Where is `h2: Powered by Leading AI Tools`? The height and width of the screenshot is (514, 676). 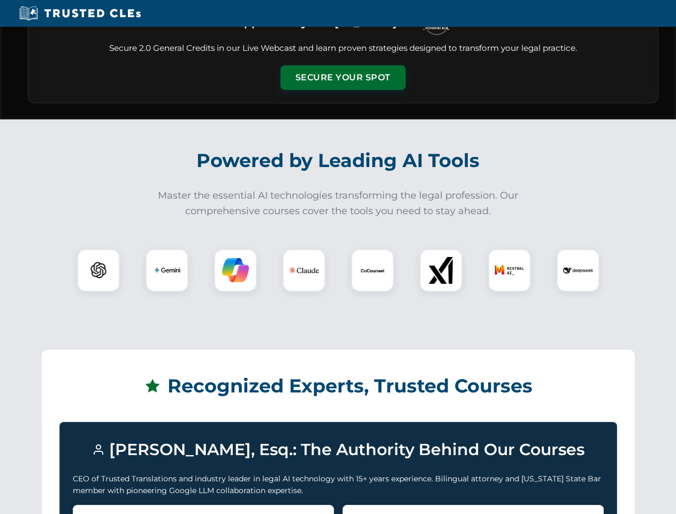 h2: Powered by Leading AI Tools is located at coordinates (338, 161).